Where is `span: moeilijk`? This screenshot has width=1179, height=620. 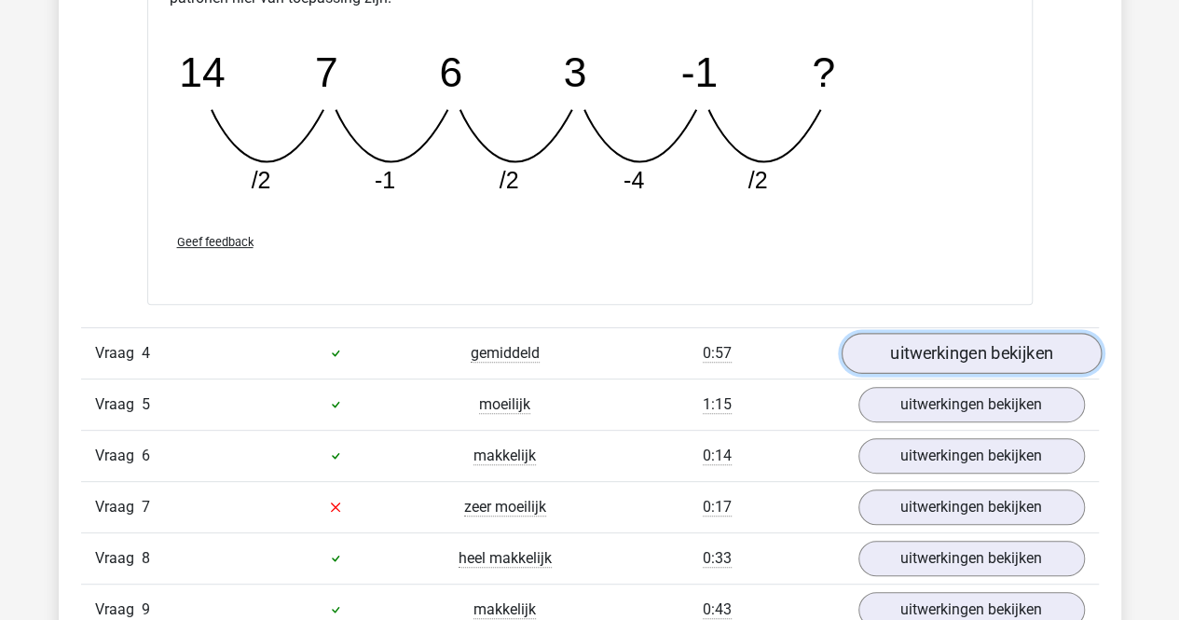
span: moeilijk is located at coordinates (504, 404).